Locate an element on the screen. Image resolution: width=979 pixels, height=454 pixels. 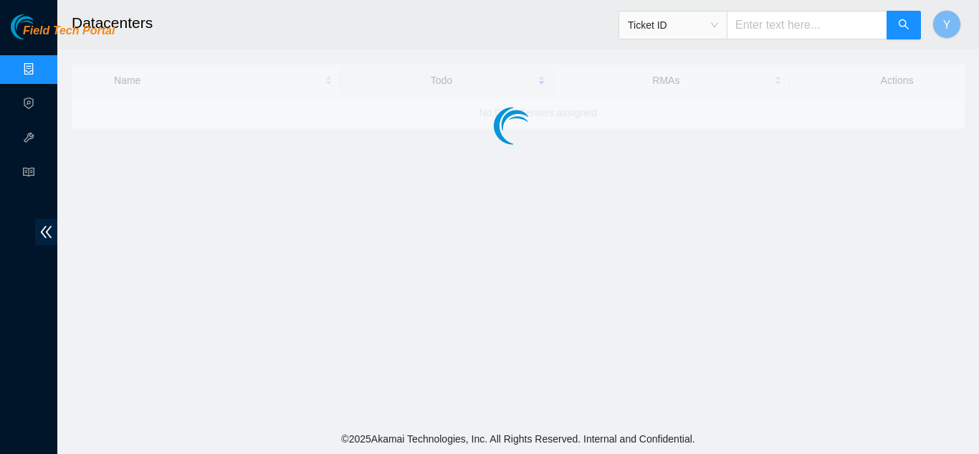
span: search is located at coordinates (904, 25).